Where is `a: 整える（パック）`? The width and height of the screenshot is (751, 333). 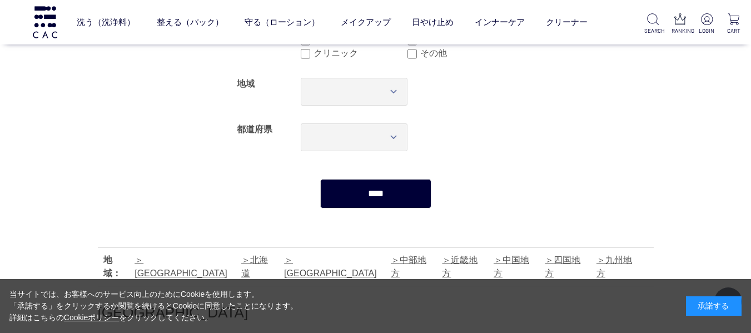
a: 整える（パック） is located at coordinates (190, 22).